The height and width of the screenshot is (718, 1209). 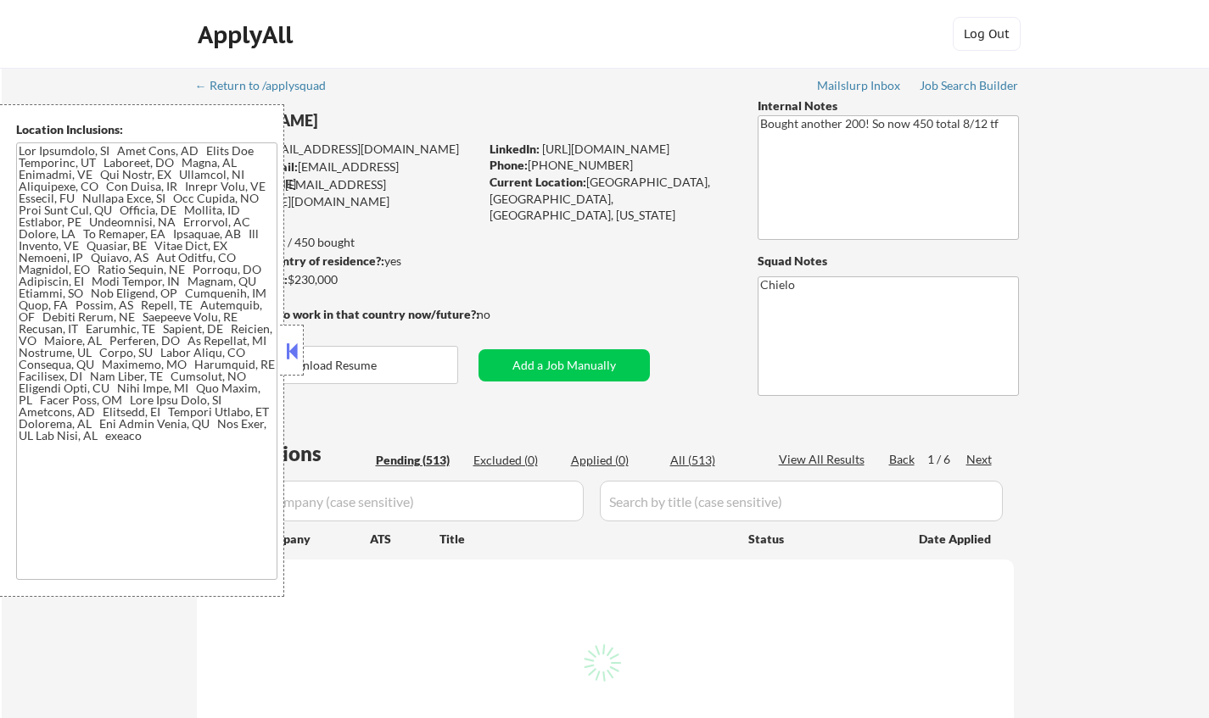 I want to click on div: Pending (513), so click(x=418, y=461).